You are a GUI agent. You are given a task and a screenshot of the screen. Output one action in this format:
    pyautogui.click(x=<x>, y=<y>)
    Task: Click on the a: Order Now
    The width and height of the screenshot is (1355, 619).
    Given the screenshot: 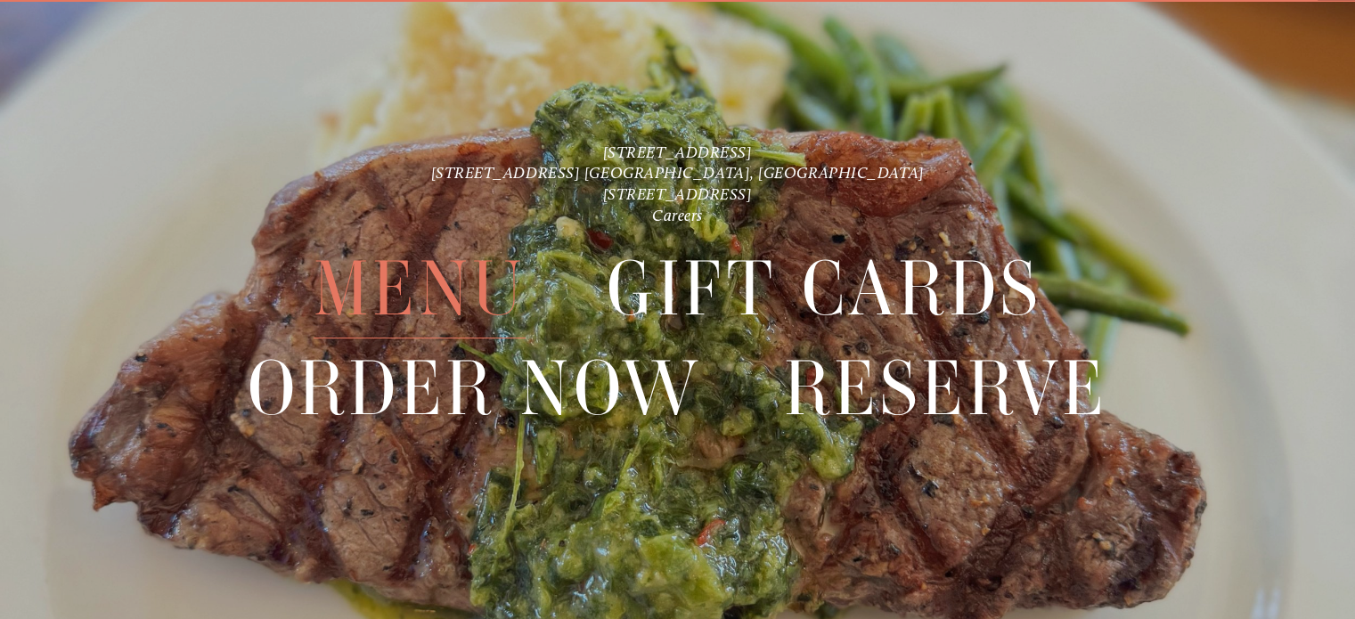 What is the action you would take?
    pyautogui.click(x=475, y=388)
    